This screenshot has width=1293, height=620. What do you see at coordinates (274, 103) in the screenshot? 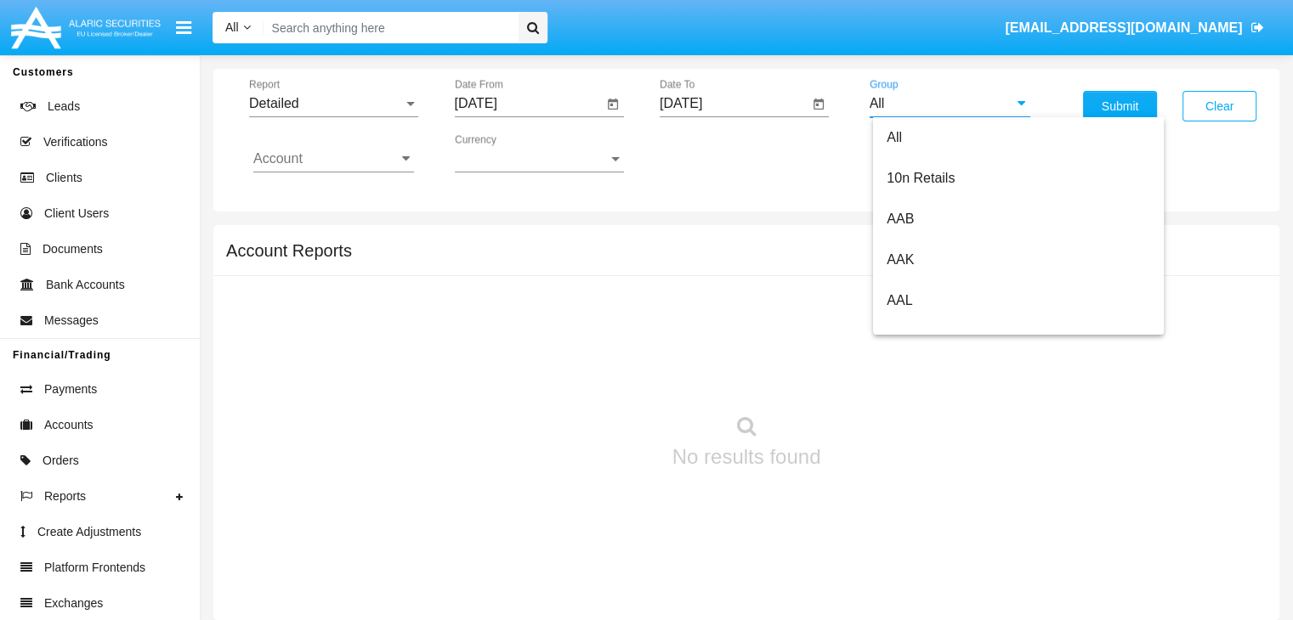
I see `span: Detailed` at bounding box center [274, 103].